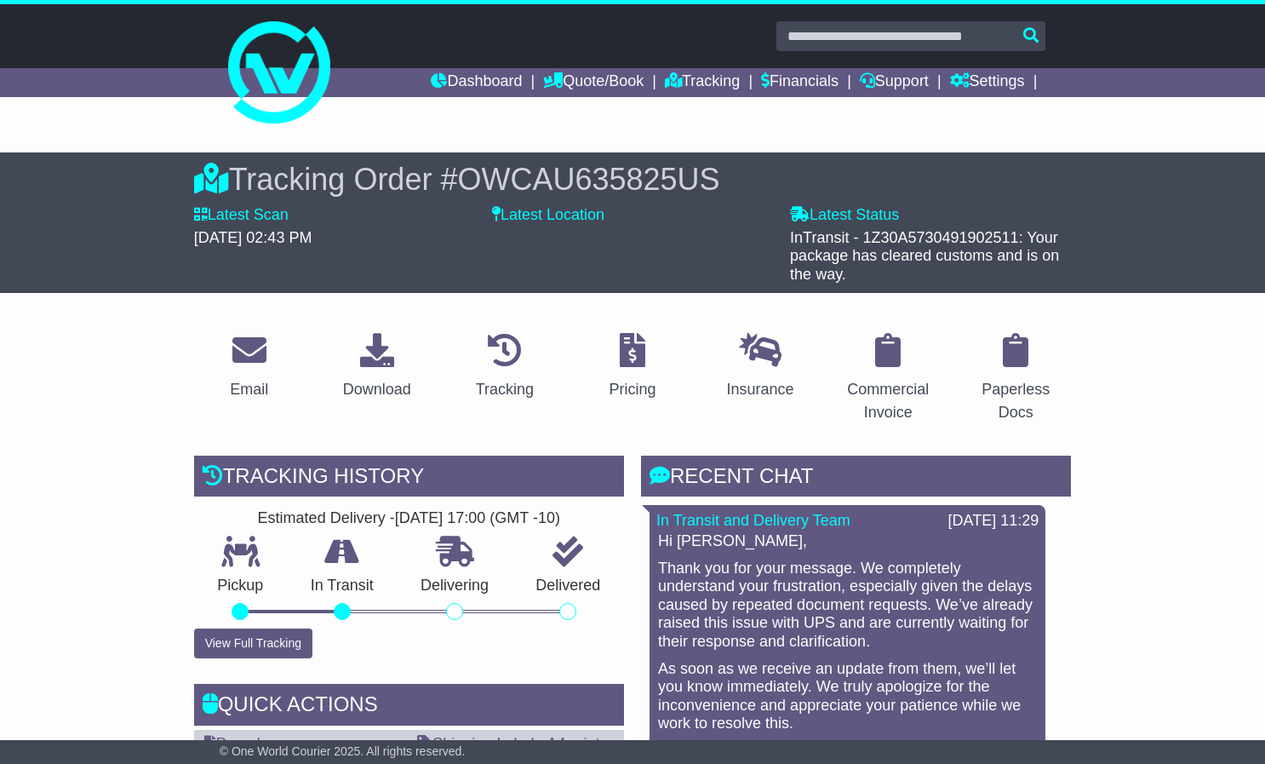 The height and width of the screenshot is (764, 1265). I want to click on span: OWCAU635825US, so click(588, 179).